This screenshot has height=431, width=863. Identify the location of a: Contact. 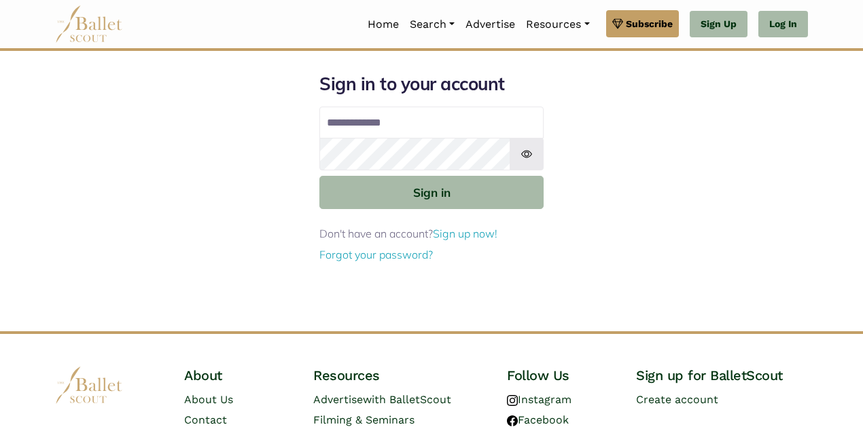
(205, 420).